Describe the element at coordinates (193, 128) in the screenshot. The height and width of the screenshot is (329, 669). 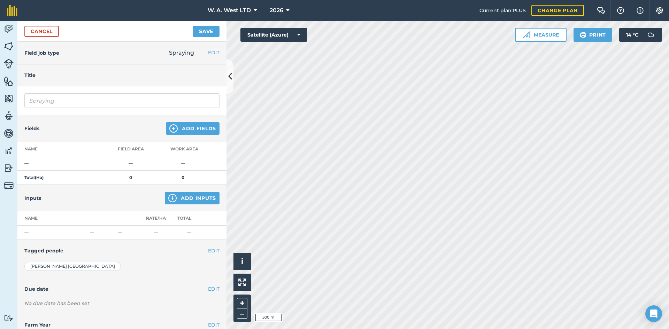
I see `button: Add Fields` at that location.